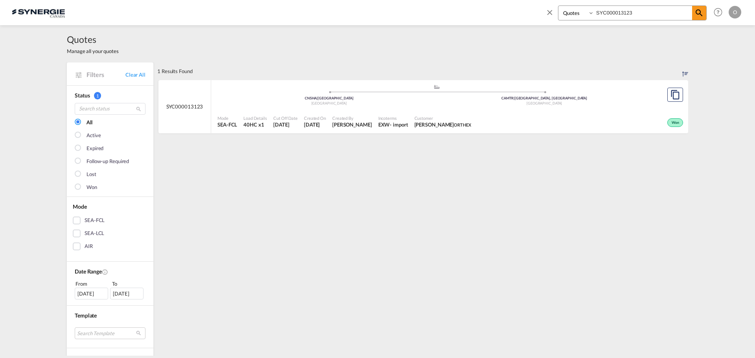 The height and width of the screenshot is (358, 755). Describe the element at coordinates (129, 284) in the screenshot. I see `div: To` at that location.